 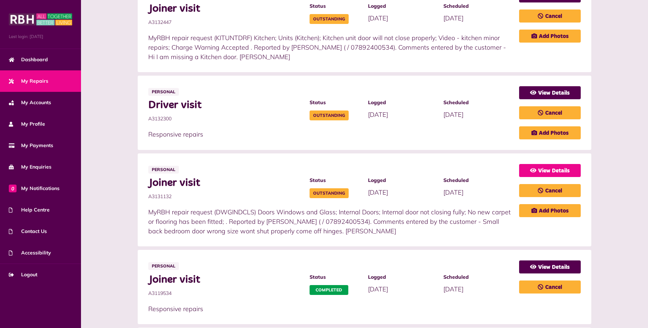 What do you see at coordinates (330, 221) in the screenshot?
I see `p: MyRBH repair request (DWGINDCLS) Doors Windows and Glass; Internal Doors; Internal door not closi...` at bounding box center [330, 221].